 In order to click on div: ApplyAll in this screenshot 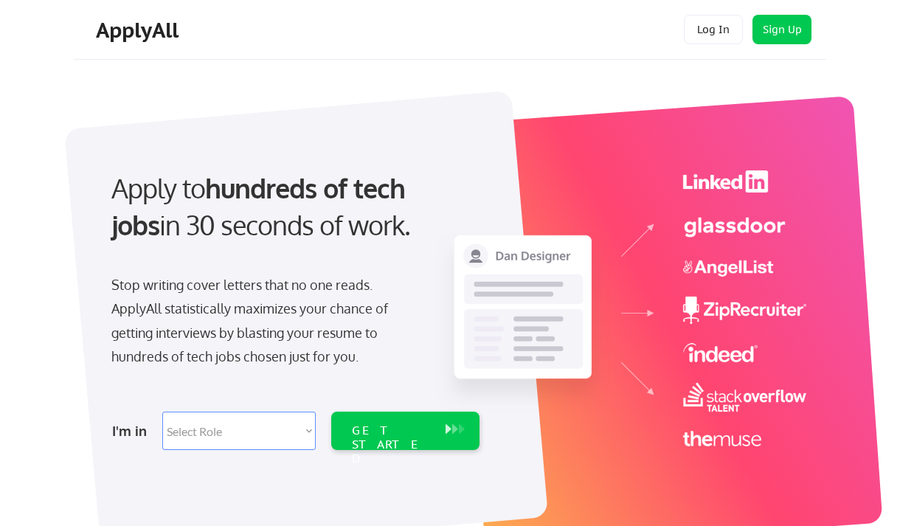, I will do `click(139, 30)`.